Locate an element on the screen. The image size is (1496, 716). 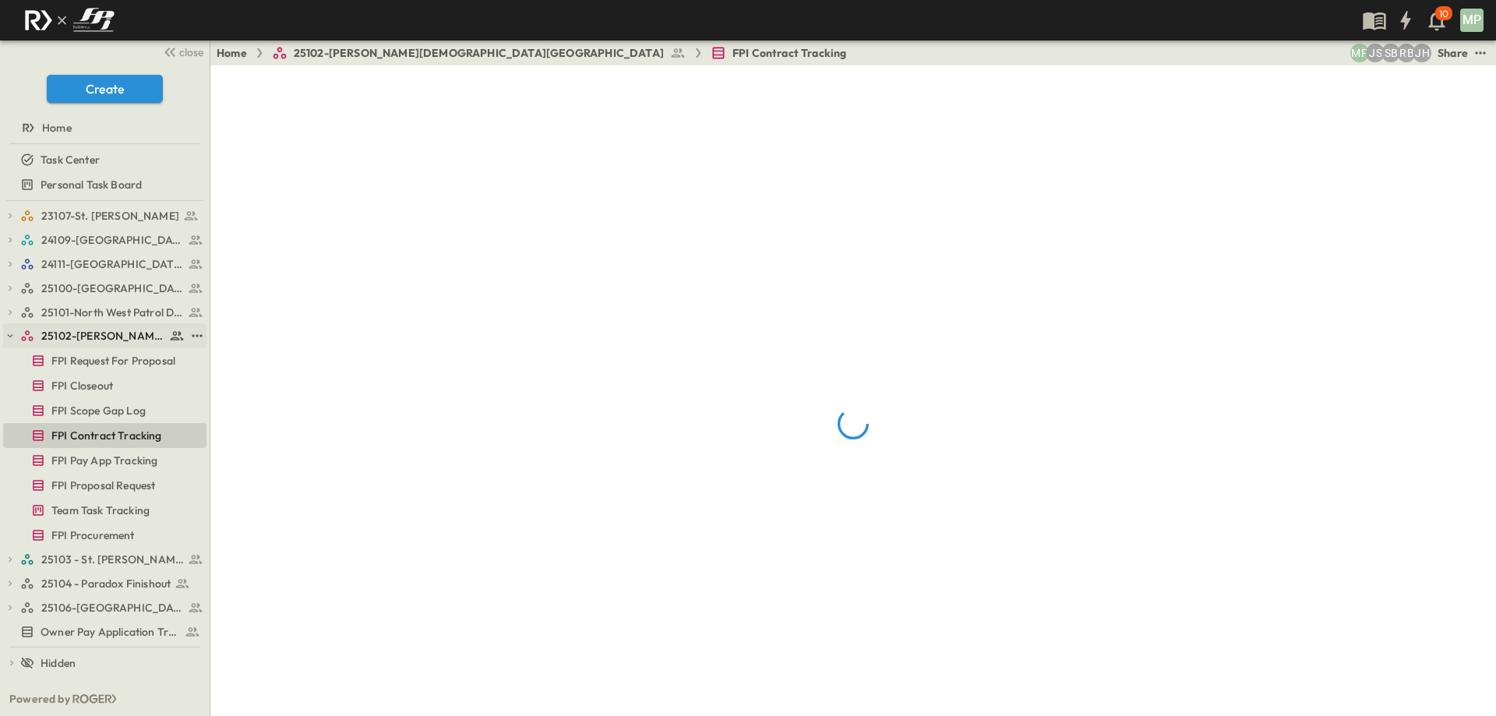
button: MP is located at coordinates (1472, 20).